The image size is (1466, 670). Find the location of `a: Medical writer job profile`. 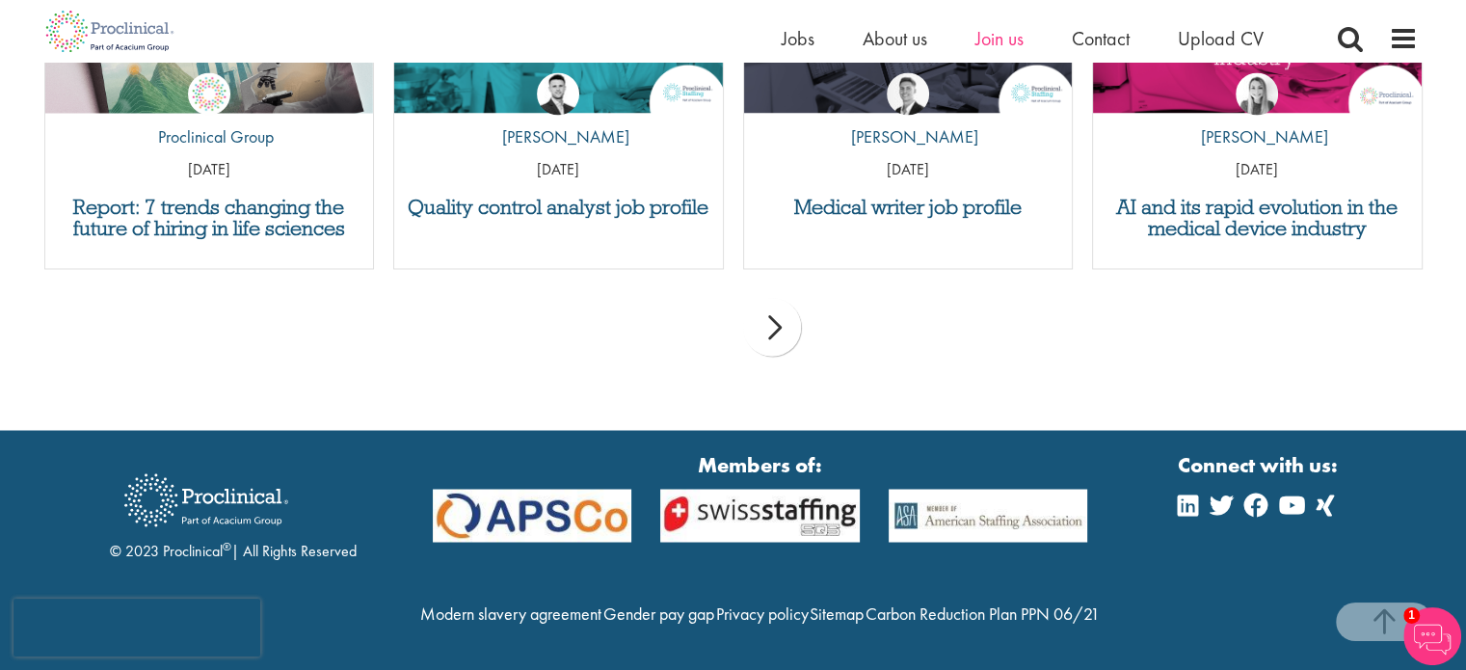

a: Medical writer job profile is located at coordinates (908, 207).